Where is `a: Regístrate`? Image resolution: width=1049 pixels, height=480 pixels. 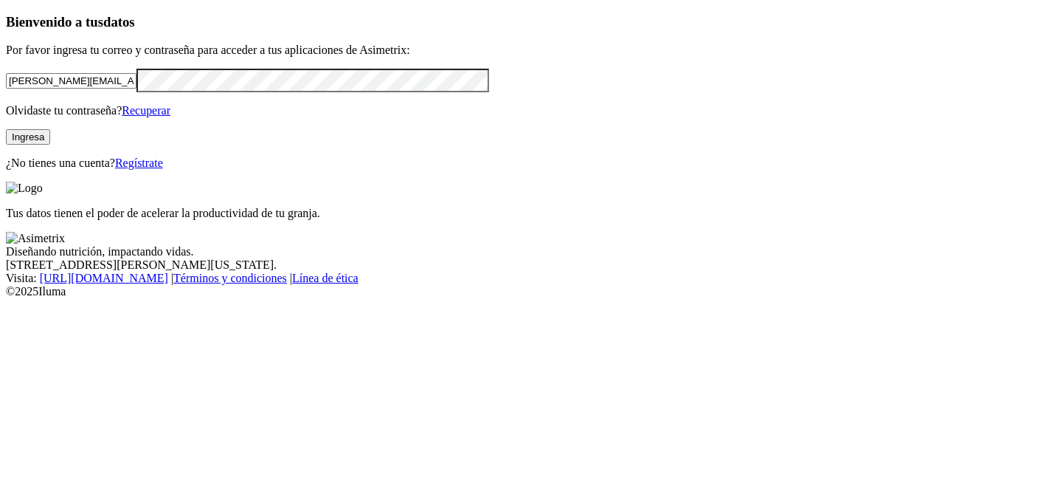
a: Regístrate is located at coordinates (139, 162).